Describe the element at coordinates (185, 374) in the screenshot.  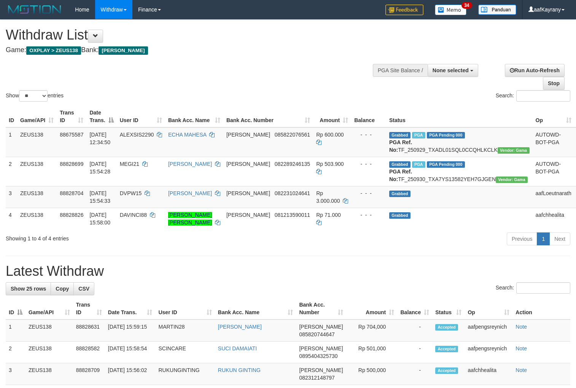
I see `td: RUKUNGINTING` at that location.